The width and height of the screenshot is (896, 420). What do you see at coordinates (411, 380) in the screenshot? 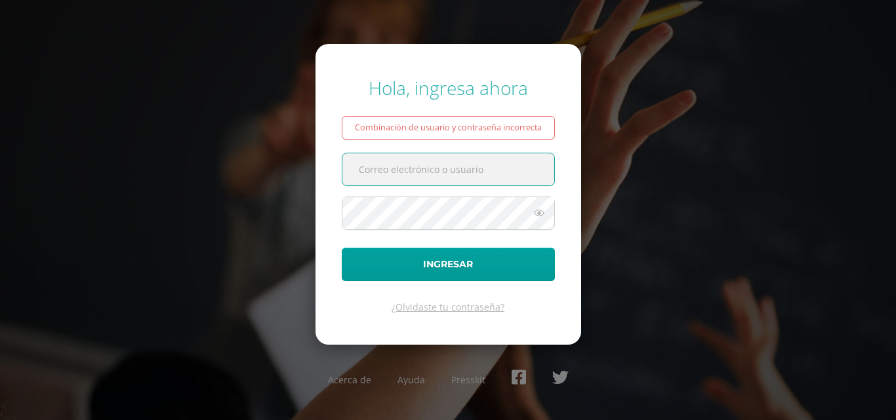
I see `a: Ayuda` at bounding box center [411, 380].